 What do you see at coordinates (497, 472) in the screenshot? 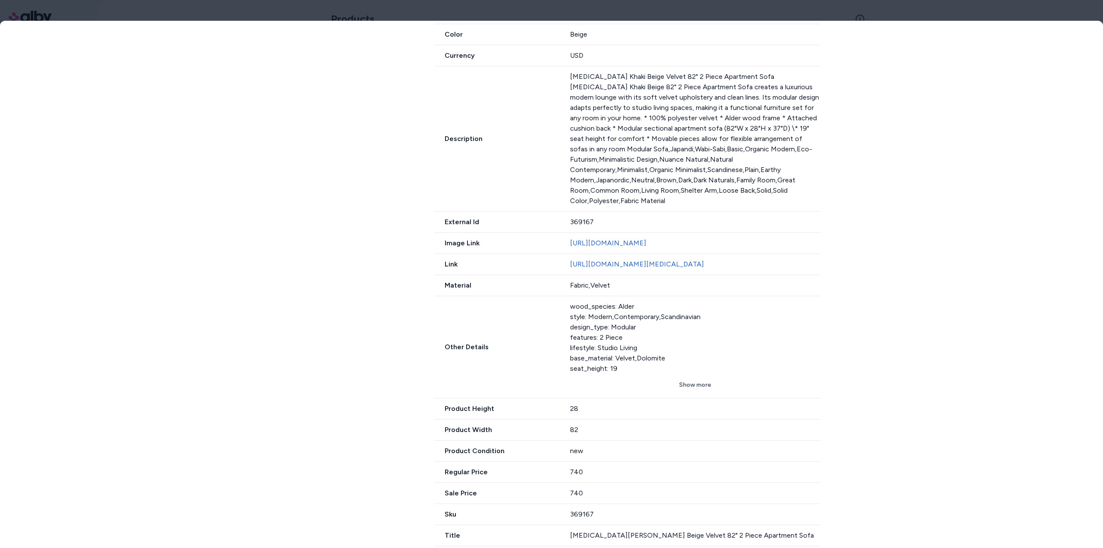
I see `span: Regular Price` at bounding box center [497, 472].